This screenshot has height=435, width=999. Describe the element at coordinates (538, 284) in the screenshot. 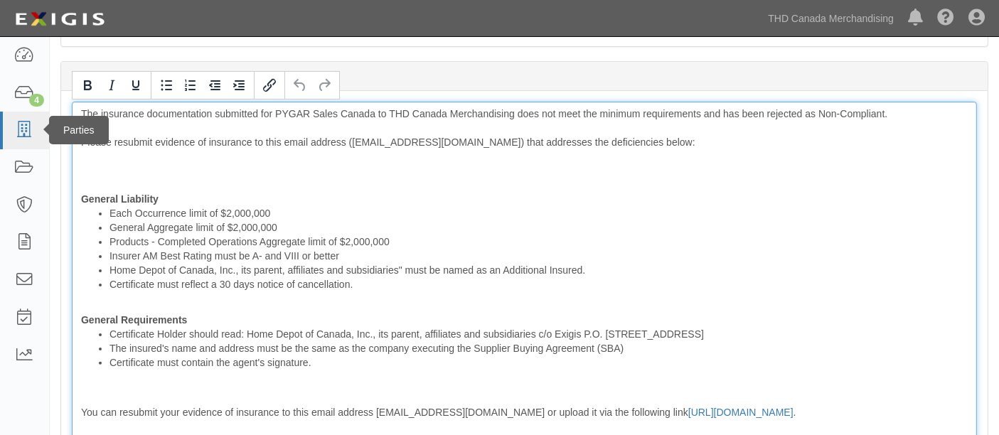

I see `li: Certificate must reflect a 30 days notice of cancellation.` at that location.